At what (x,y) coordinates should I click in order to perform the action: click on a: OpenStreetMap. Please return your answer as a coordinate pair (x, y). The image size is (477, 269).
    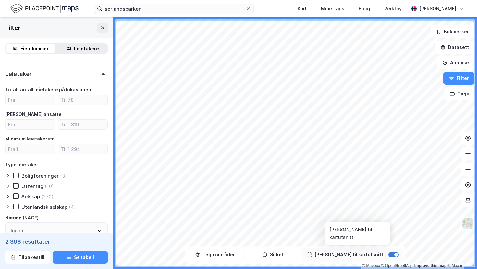
    Looking at the image, I should click on (397, 266).